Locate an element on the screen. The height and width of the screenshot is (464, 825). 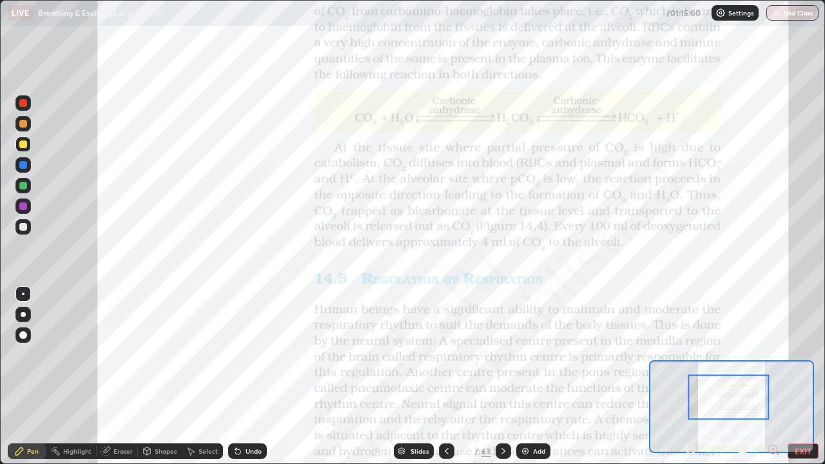
div: Slides is located at coordinates (420, 451).